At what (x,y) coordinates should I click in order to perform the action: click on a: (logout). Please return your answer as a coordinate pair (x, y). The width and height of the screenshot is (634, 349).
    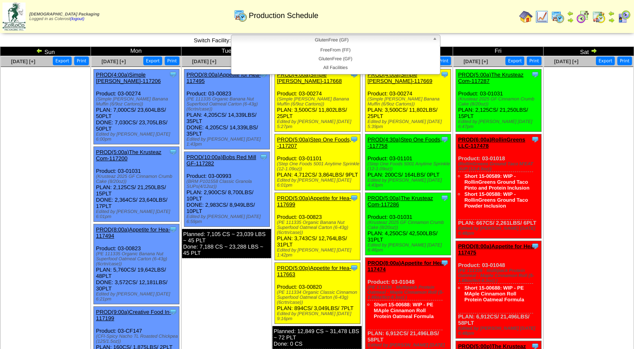
    Looking at the image, I should click on (77, 19).